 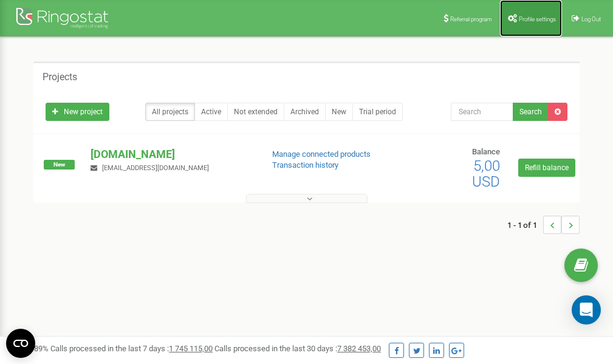 I want to click on a: Archived, so click(x=304, y=112).